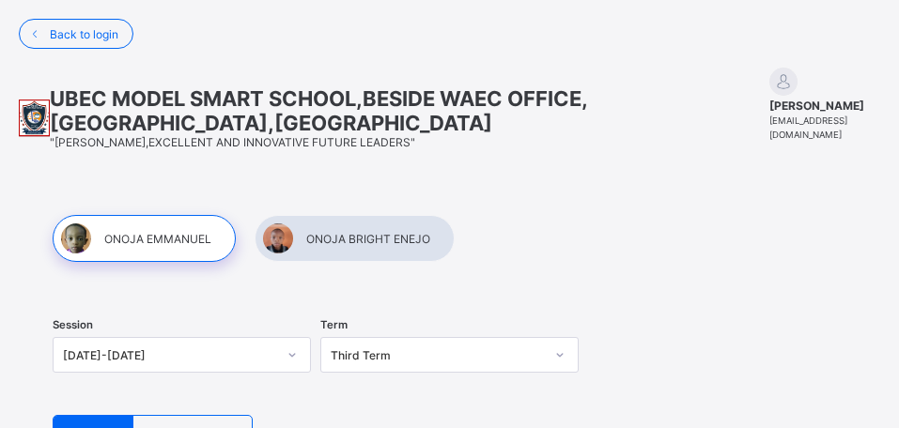 This screenshot has width=899, height=428. What do you see at coordinates (333, 325) in the screenshot?
I see `span: Term` at bounding box center [333, 325].